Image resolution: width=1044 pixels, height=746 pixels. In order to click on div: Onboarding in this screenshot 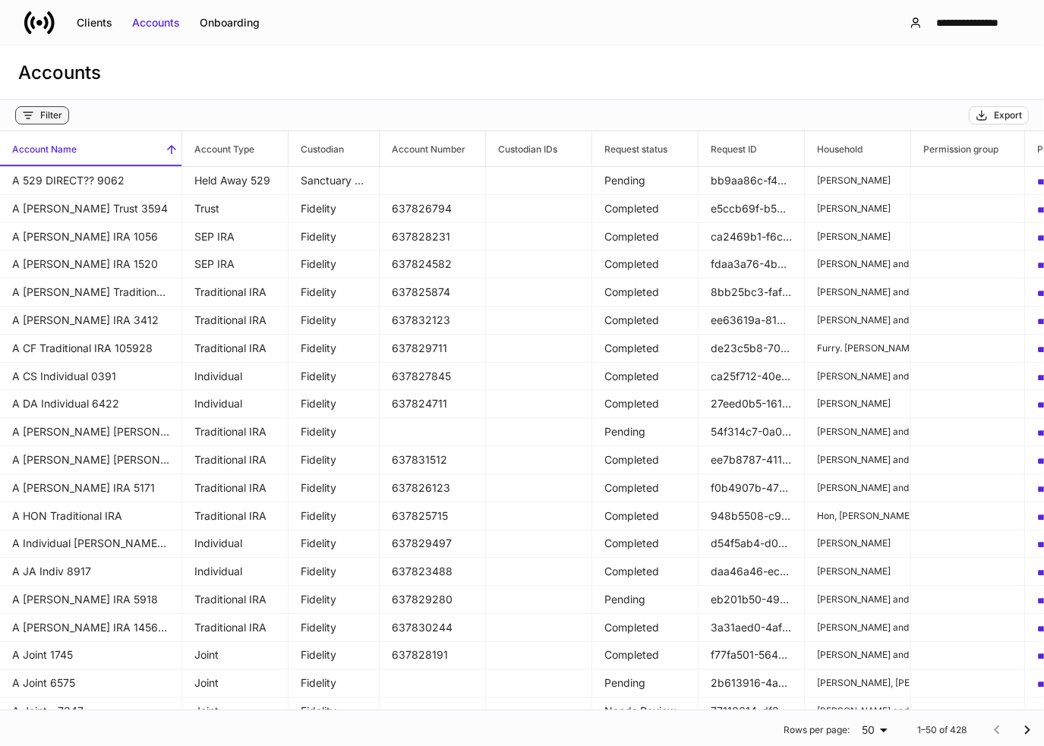, I will do `click(229, 23)`.